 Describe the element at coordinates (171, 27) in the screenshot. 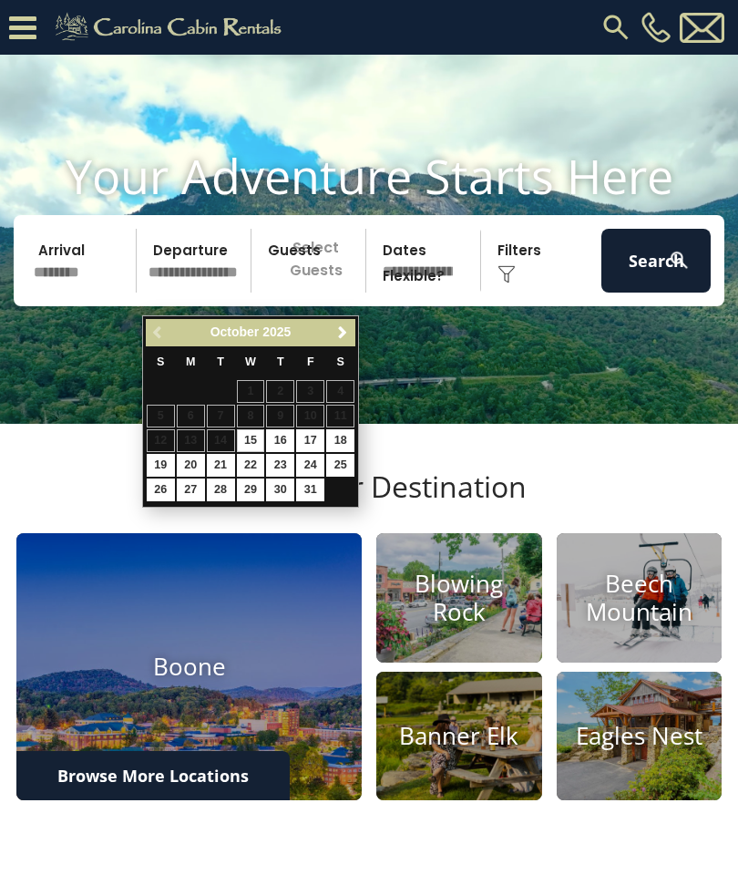

I see `img: Khaki-logo.png` at that location.